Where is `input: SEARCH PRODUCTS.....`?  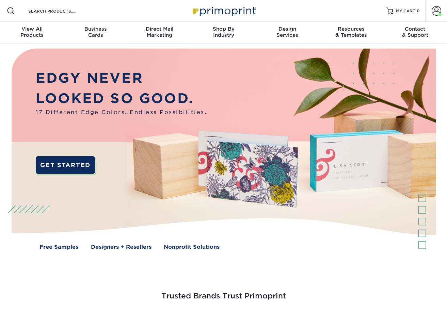
input: SEARCH PRODUCTS..... is located at coordinates (61, 11).